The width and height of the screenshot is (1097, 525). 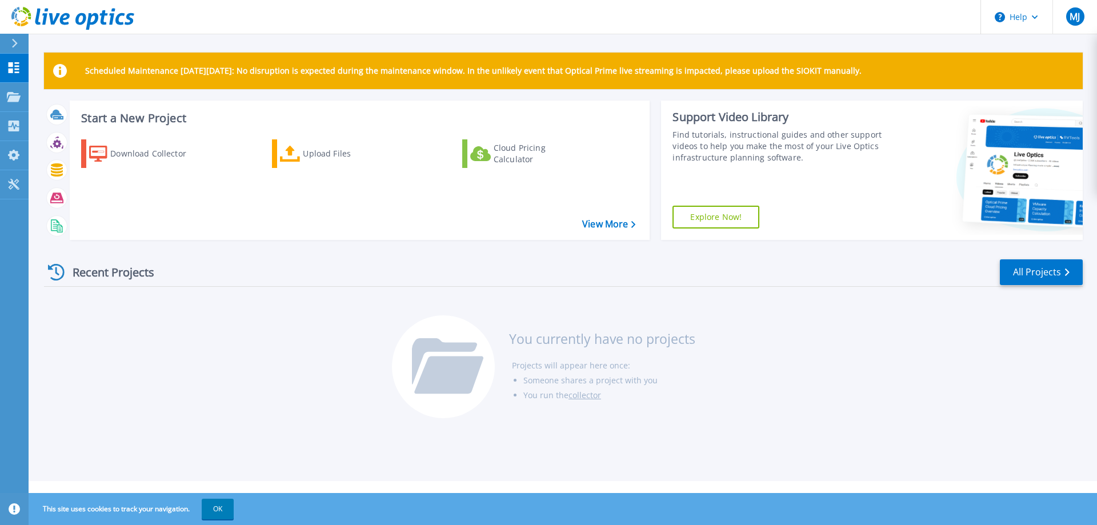 I want to click on button: OK, so click(x=218, y=509).